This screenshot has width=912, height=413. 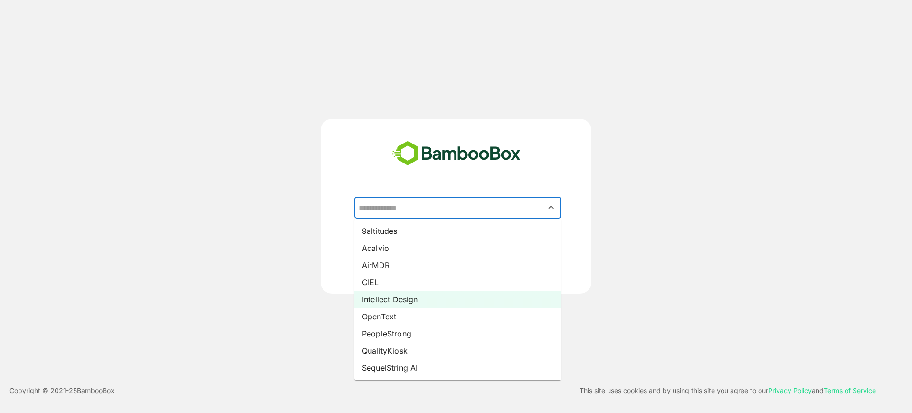 What do you see at coordinates (457, 231) in the screenshot?
I see `li: 9altitudes` at bounding box center [457, 231].